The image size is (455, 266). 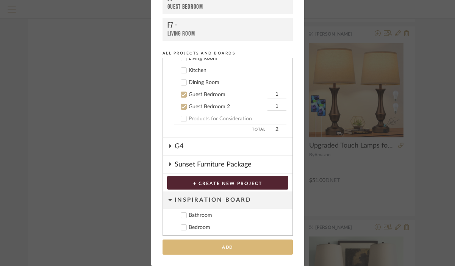 What do you see at coordinates (277, 95) in the screenshot?
I see `input: Guest Bedroom` at bounding box center [277, 95].